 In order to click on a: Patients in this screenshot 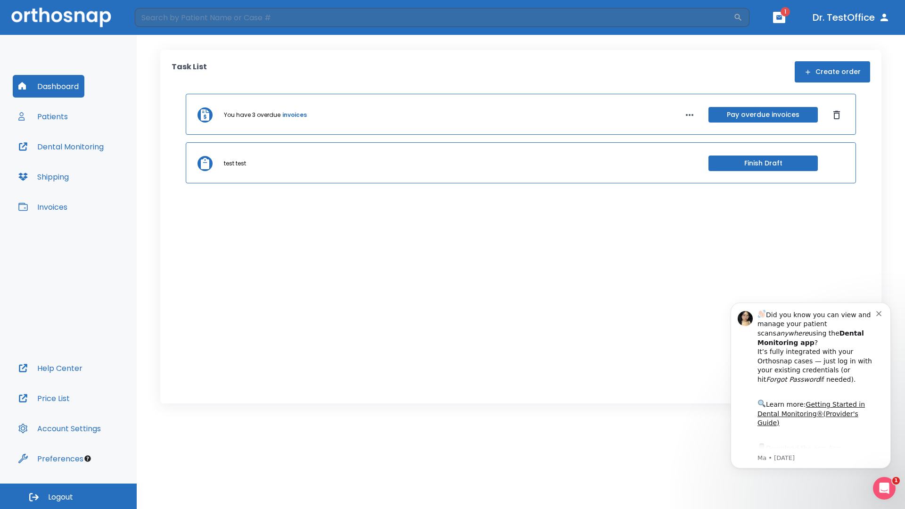, I will do `click(43, 116)`.